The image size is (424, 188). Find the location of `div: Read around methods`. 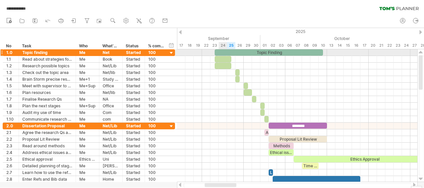

div: Read around methods is located at coordinates (47, 146).